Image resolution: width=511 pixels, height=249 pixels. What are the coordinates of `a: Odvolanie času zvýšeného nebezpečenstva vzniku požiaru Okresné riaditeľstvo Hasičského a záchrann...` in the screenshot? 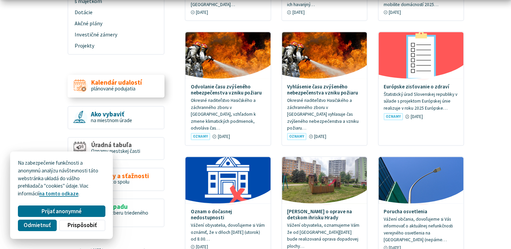 It's located at (227, 89).